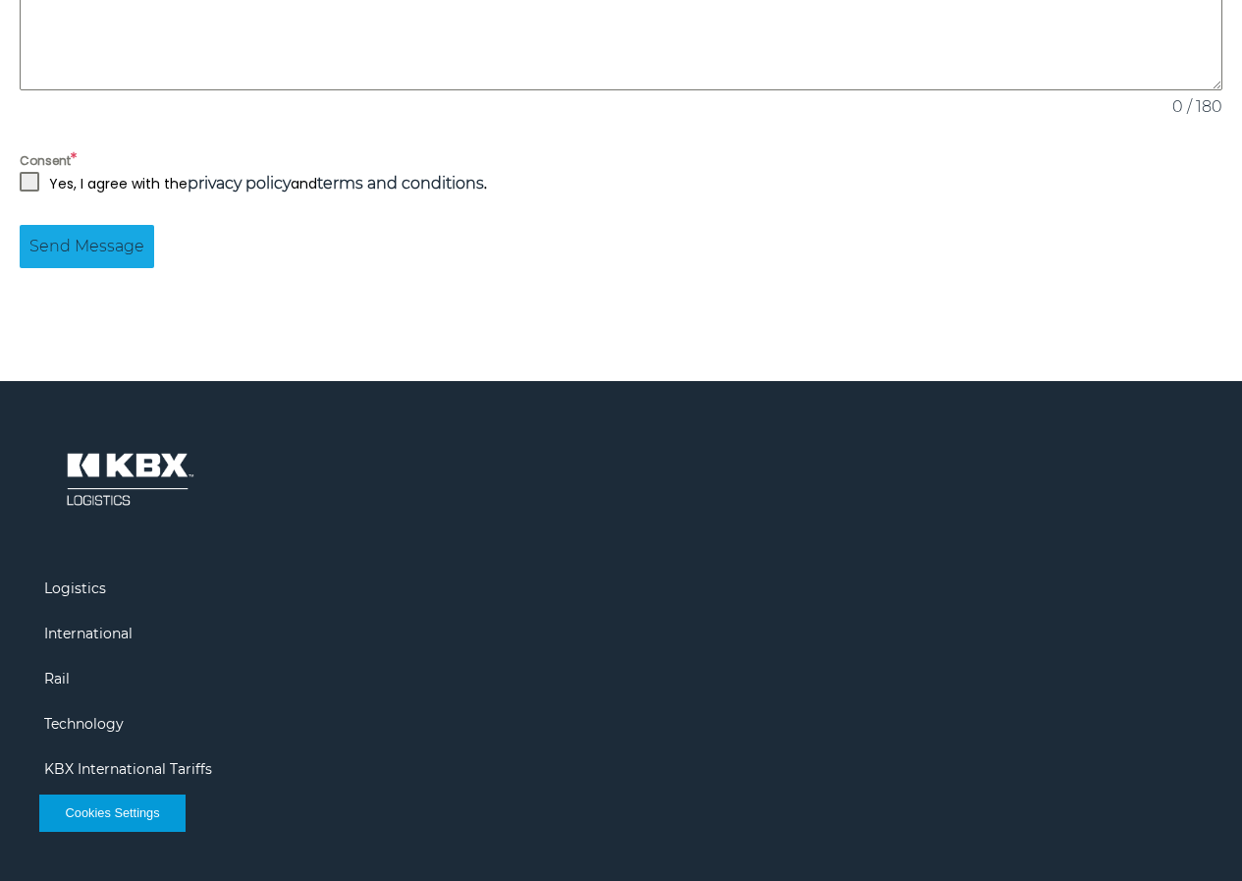  What do you see at coordinates (128, 479) in the screenshot?
I see `img: kbx logo` at bounding box center [128, 479].